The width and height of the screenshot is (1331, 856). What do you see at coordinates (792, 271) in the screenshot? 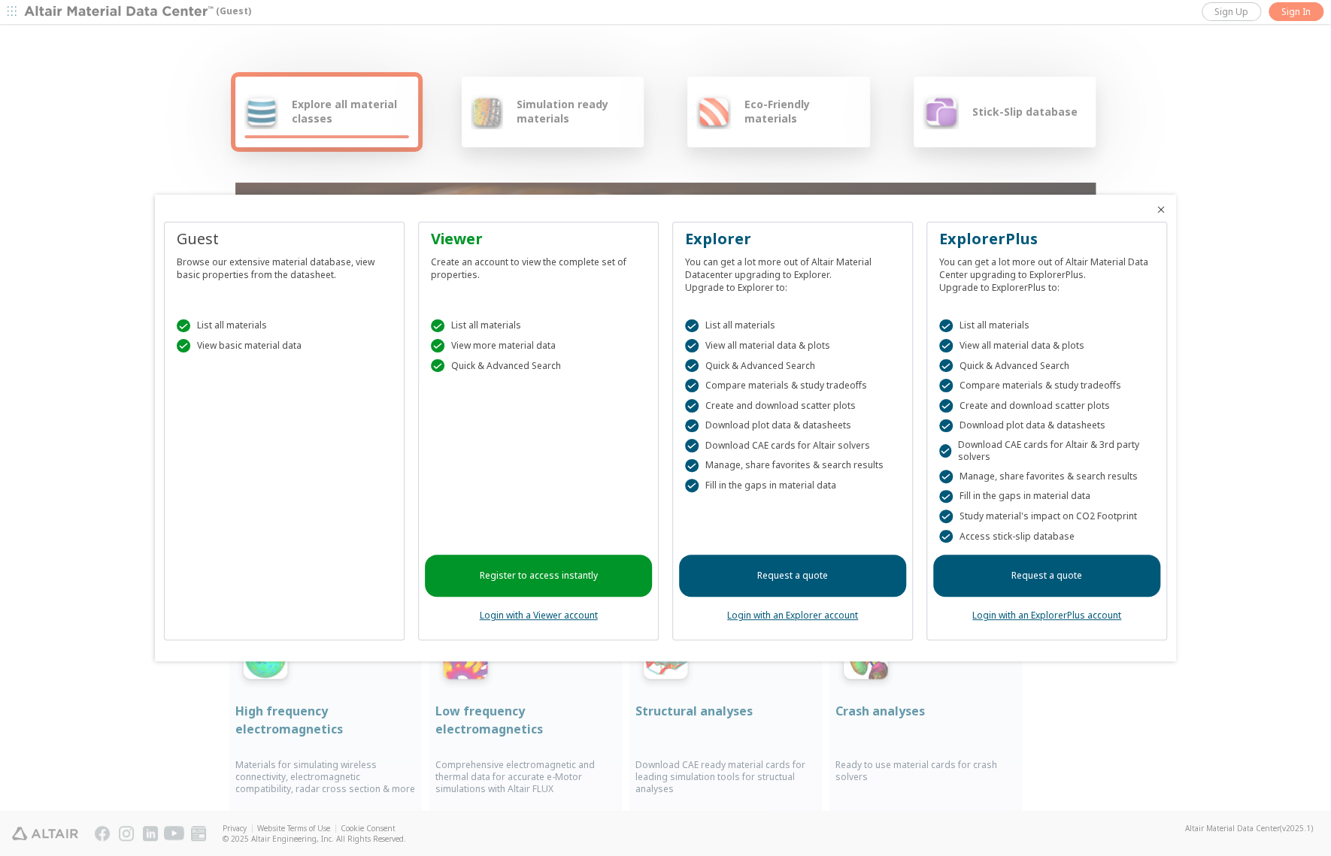
I see `div: You can get a lot more out of Altair Material Datacenter upgrading to Explorer. Upgrade to Explor...` at bounding box center [792, 271].